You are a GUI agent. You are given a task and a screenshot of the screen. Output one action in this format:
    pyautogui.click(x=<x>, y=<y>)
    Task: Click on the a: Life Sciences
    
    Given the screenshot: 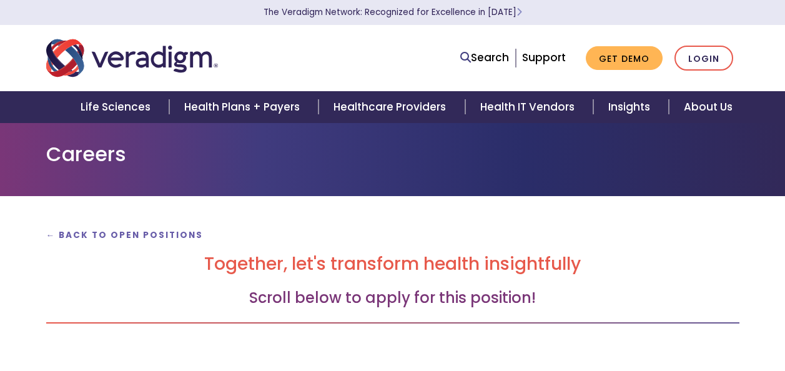 What is the action you would take?
    pyautogui.click(x=117, y=107)
    